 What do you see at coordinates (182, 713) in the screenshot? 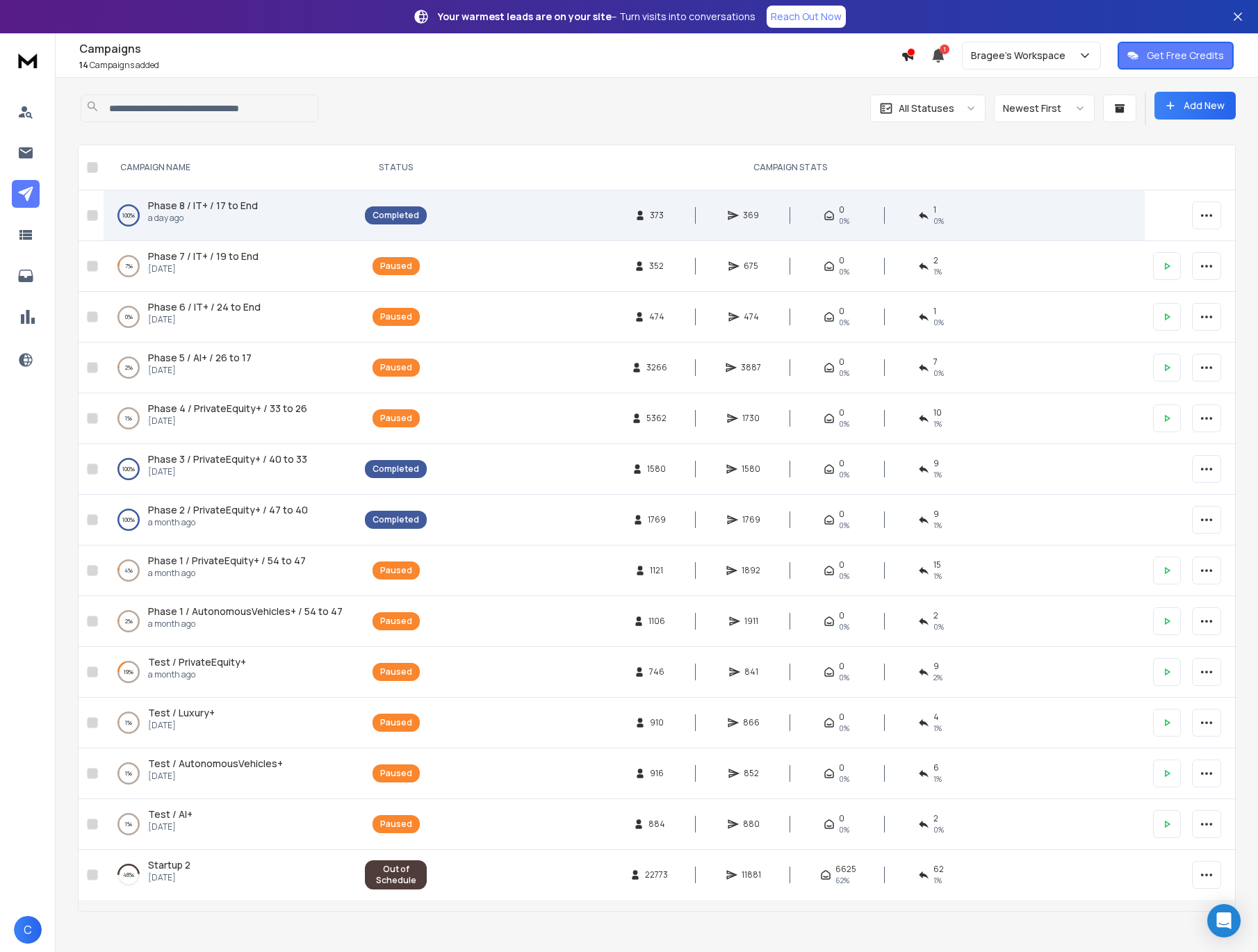
I see `span: Test / Luxury+` at bounding box center [182, 713].